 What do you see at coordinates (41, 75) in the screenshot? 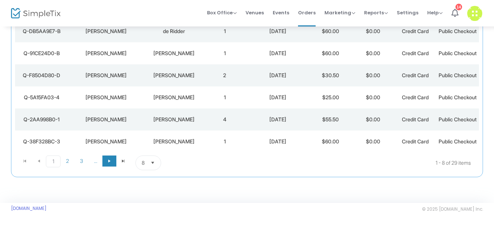
I see `div: Q-F8504D80-D` at bounding box center [41, 75].